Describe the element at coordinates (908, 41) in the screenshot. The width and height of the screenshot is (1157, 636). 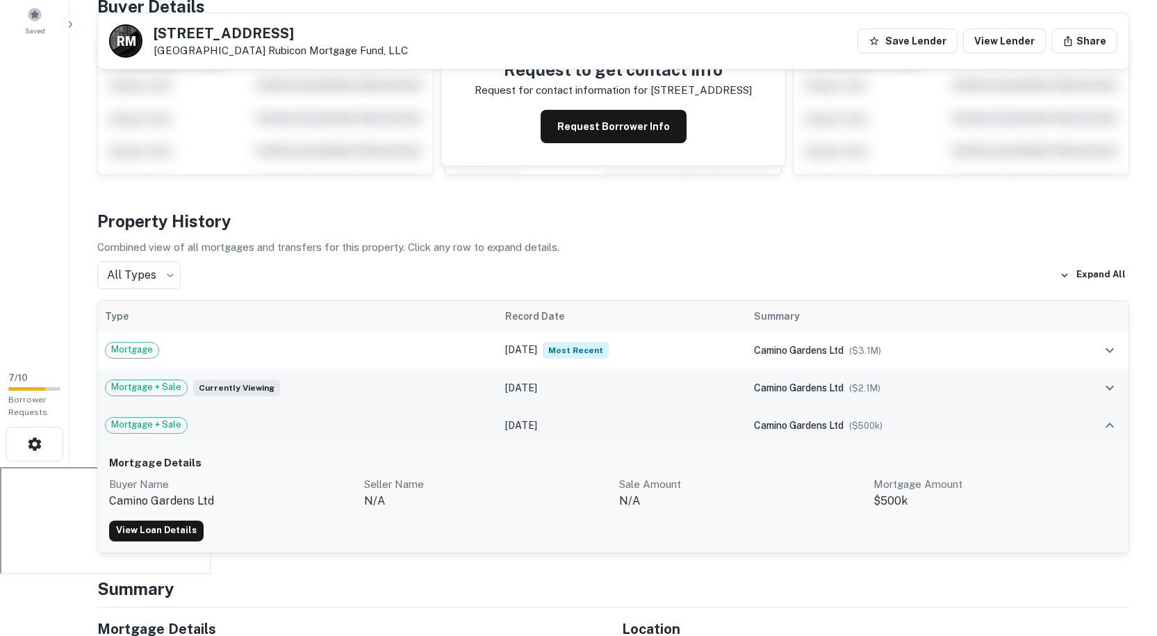
I see `button: Save Lender` at that location.